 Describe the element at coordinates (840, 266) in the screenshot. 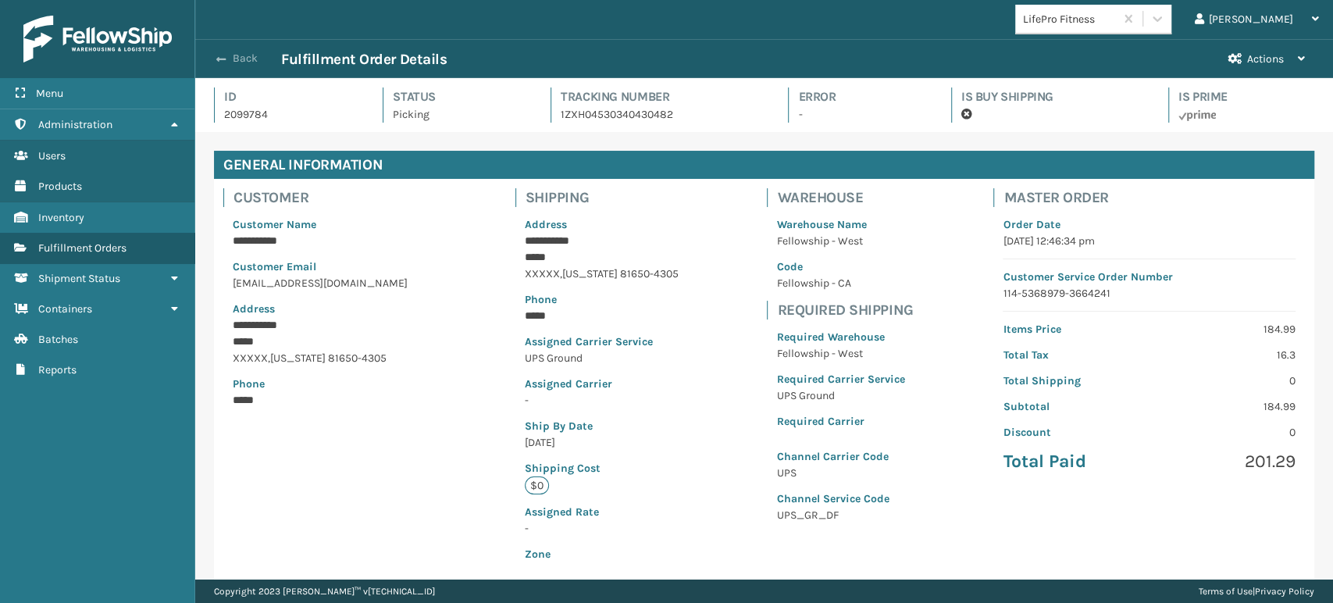

I see `p: Code` at that location.